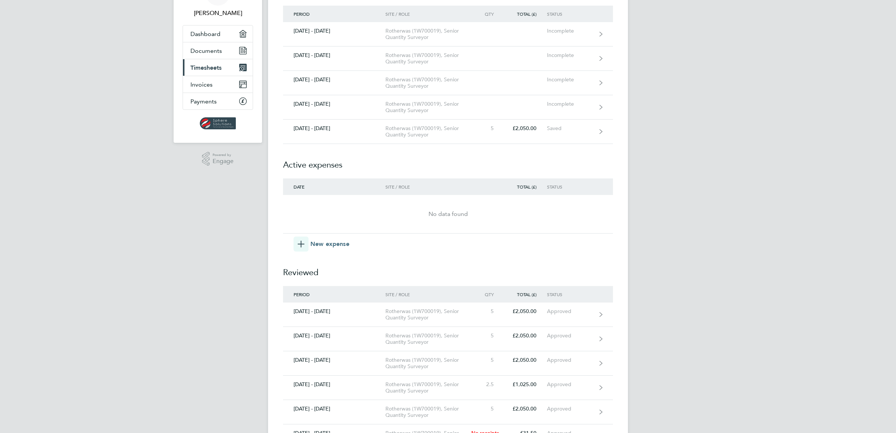 This screenshot has height=433, width=896. What do you see at coordinates (570, 128) in the screenshot?
I see `div: Saved` at bounding box center [570, 128].